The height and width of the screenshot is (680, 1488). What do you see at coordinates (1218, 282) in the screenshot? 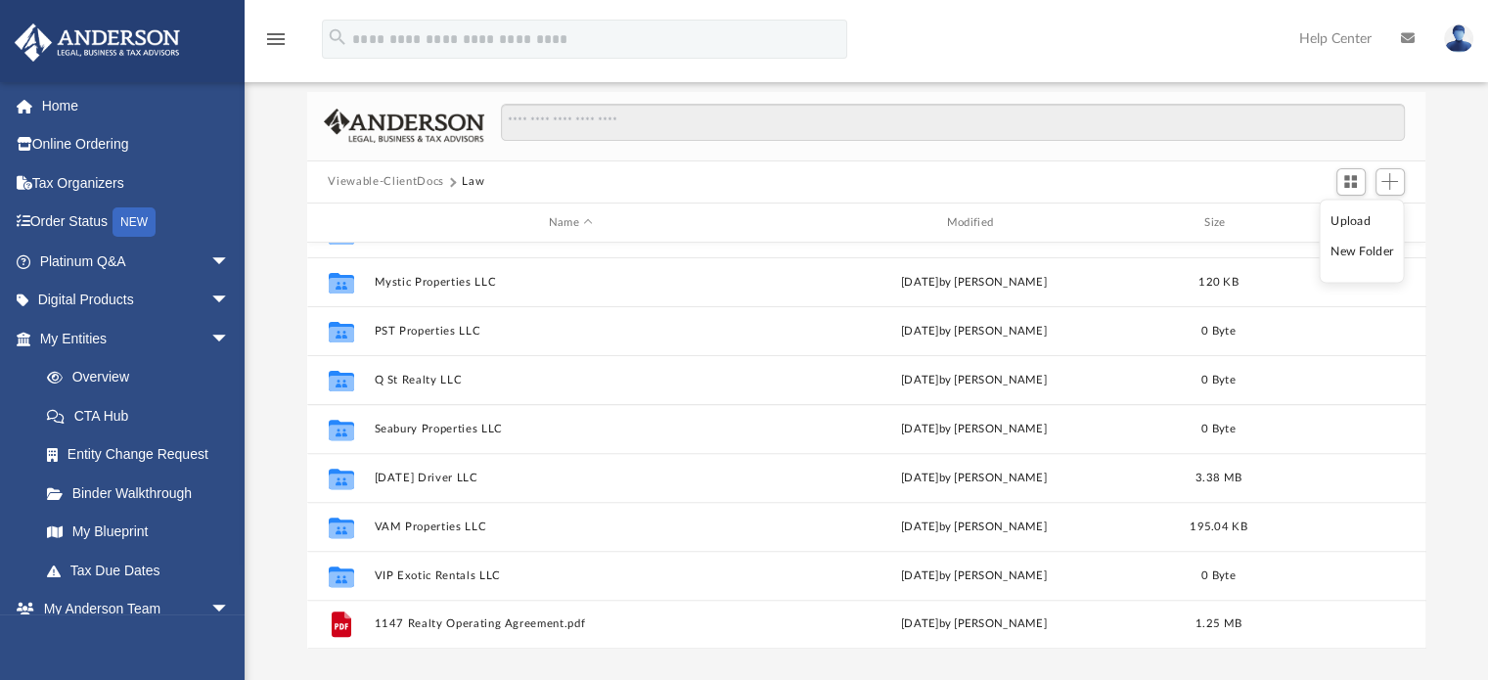
I see `span: 120 KB` at bounding box center [1218, 282].